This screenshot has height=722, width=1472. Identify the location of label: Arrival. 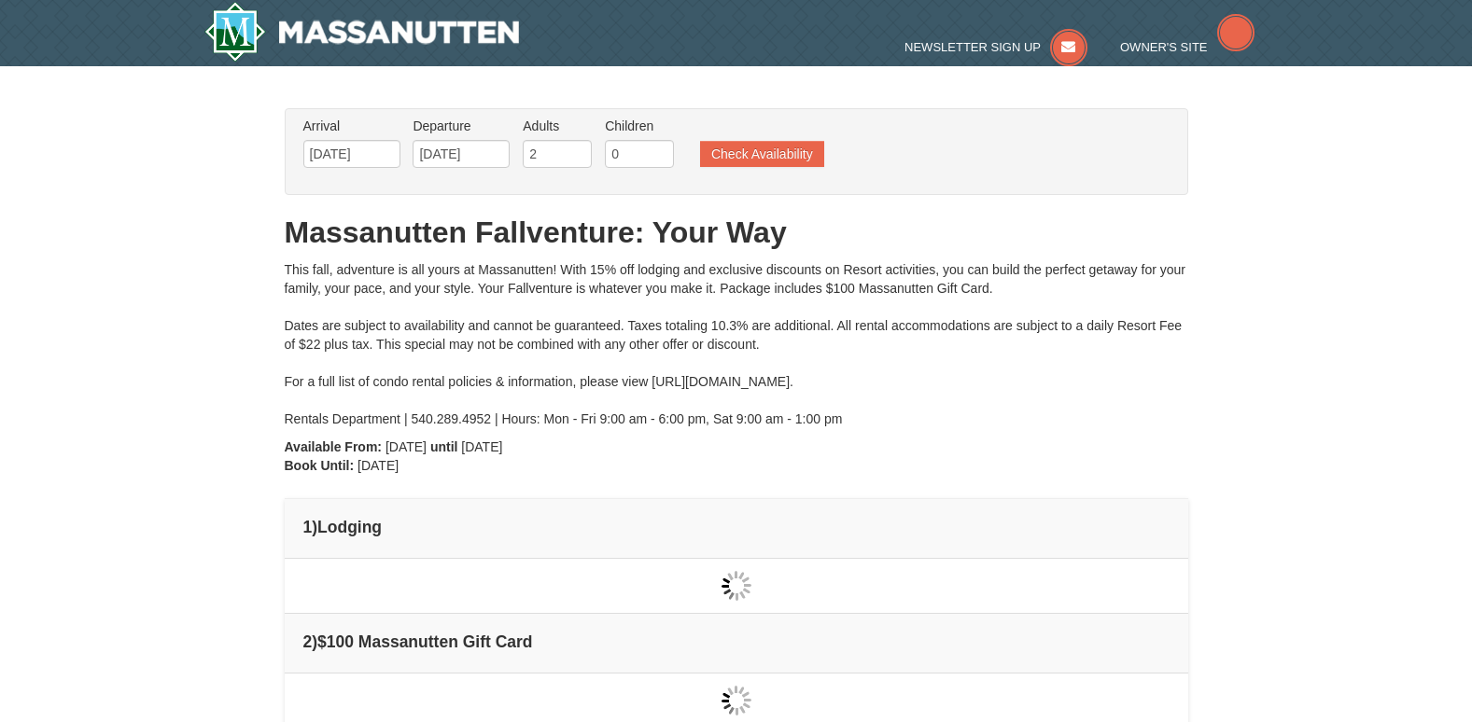
(352, 126).